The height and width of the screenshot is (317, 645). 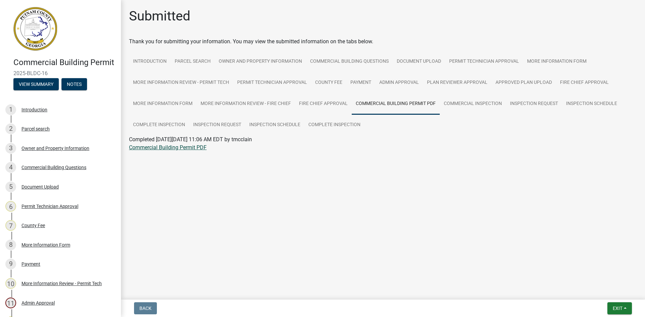 I want to click on a: More Information Review - Fire Chief, so click(x=245, y=104).